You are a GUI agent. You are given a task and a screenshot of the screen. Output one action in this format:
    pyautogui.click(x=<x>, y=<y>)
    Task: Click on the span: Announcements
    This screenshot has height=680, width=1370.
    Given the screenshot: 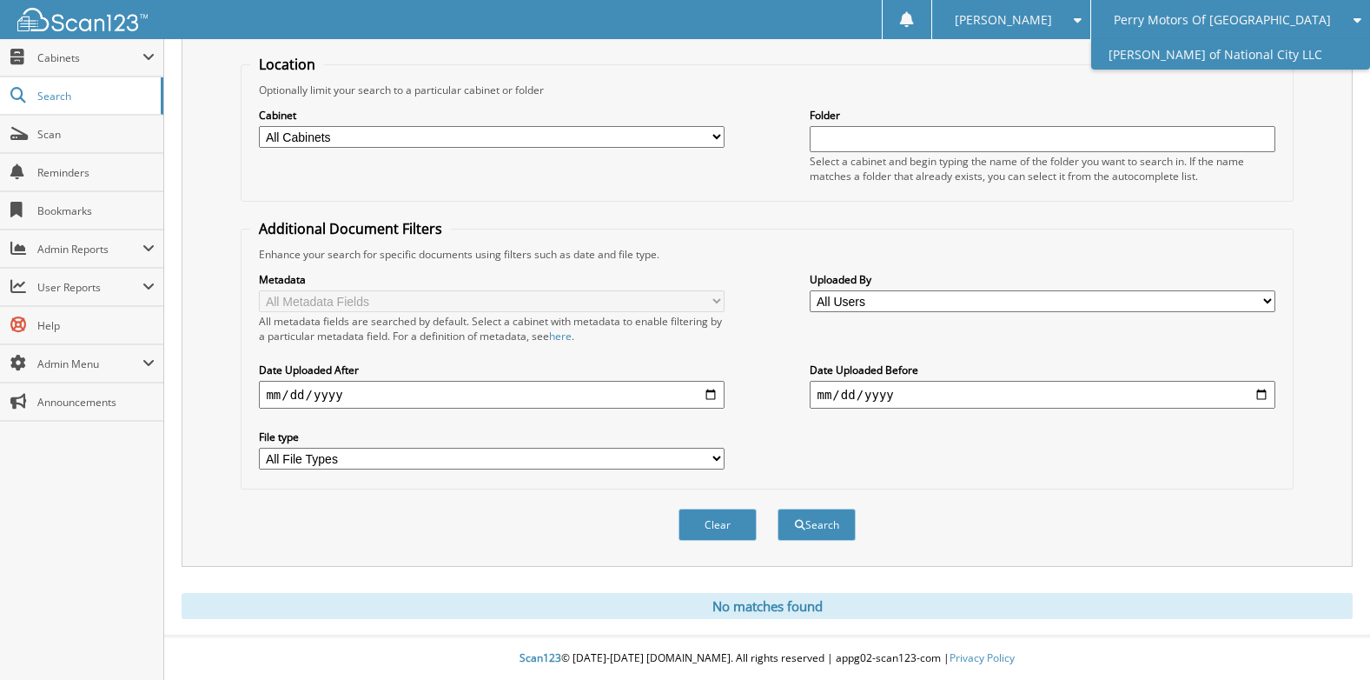 What is the action you would take?
    pyautogui.click(x=96, y=401)
    